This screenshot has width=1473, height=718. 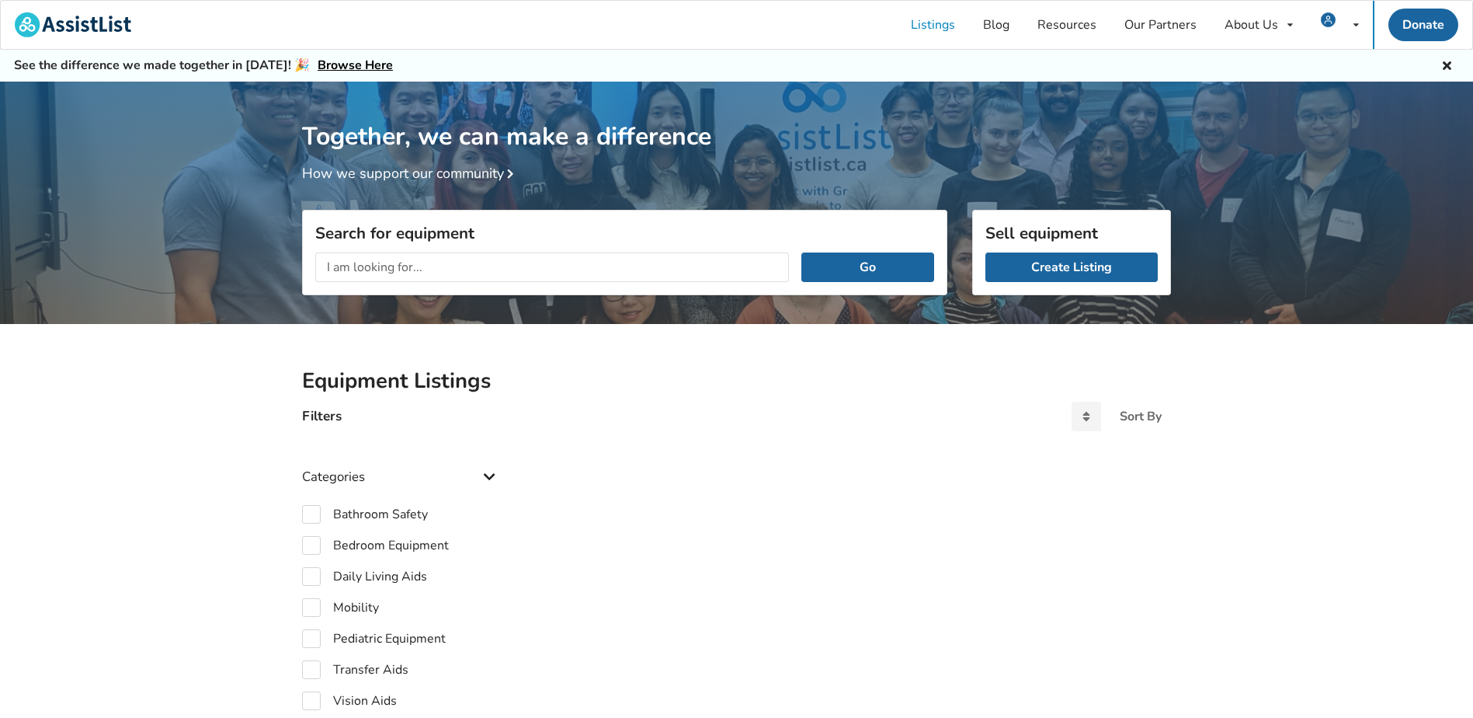 What do you see at coordinates (933, 25) in the screenshot?
I see `a: Listings` at bounding box center [933, 25].